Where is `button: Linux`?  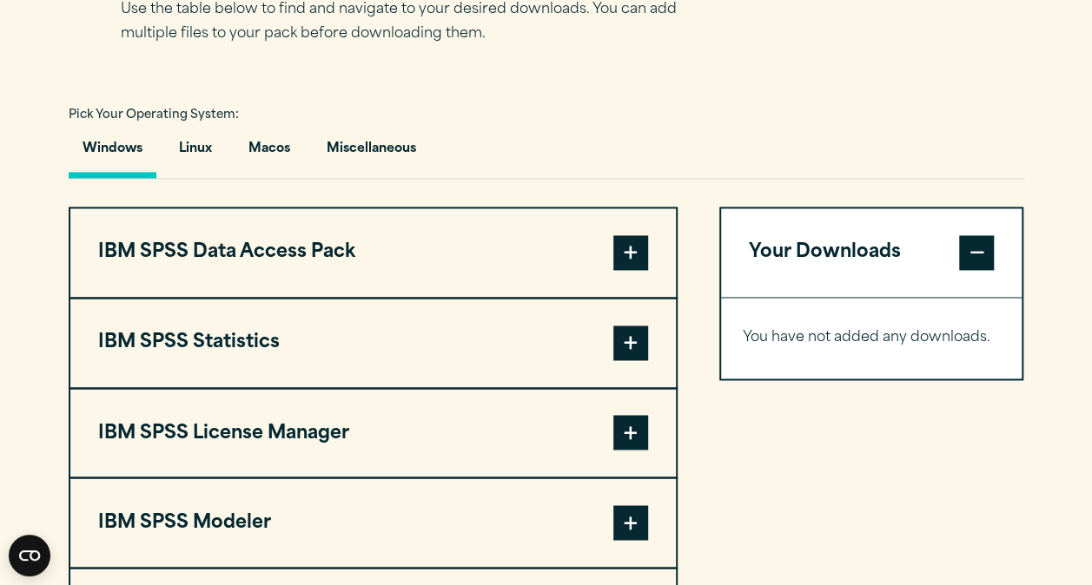
button: Linux is located at coordinates (195, 153).